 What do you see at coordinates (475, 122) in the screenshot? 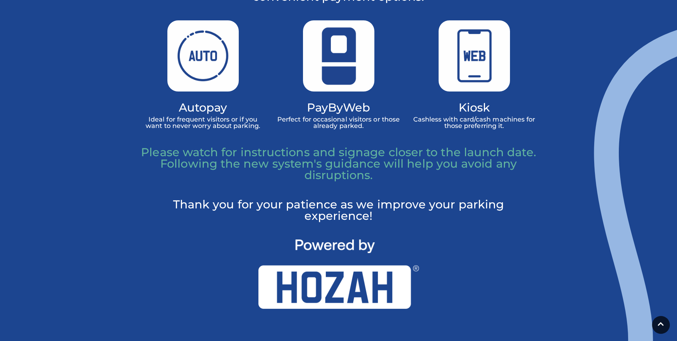
I see `p: Cashless with card/cash machines for those preferring it.` at bounding box center [475, 122].